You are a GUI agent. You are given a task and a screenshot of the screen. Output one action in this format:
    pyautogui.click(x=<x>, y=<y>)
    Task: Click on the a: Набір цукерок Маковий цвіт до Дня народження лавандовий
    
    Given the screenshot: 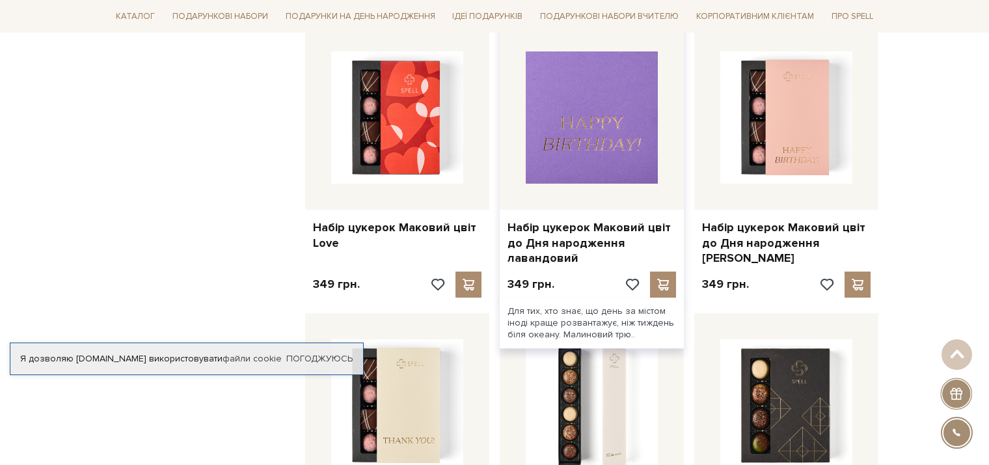 What is the action you would take?
    pyautogui.click(x=592, y=243)
    